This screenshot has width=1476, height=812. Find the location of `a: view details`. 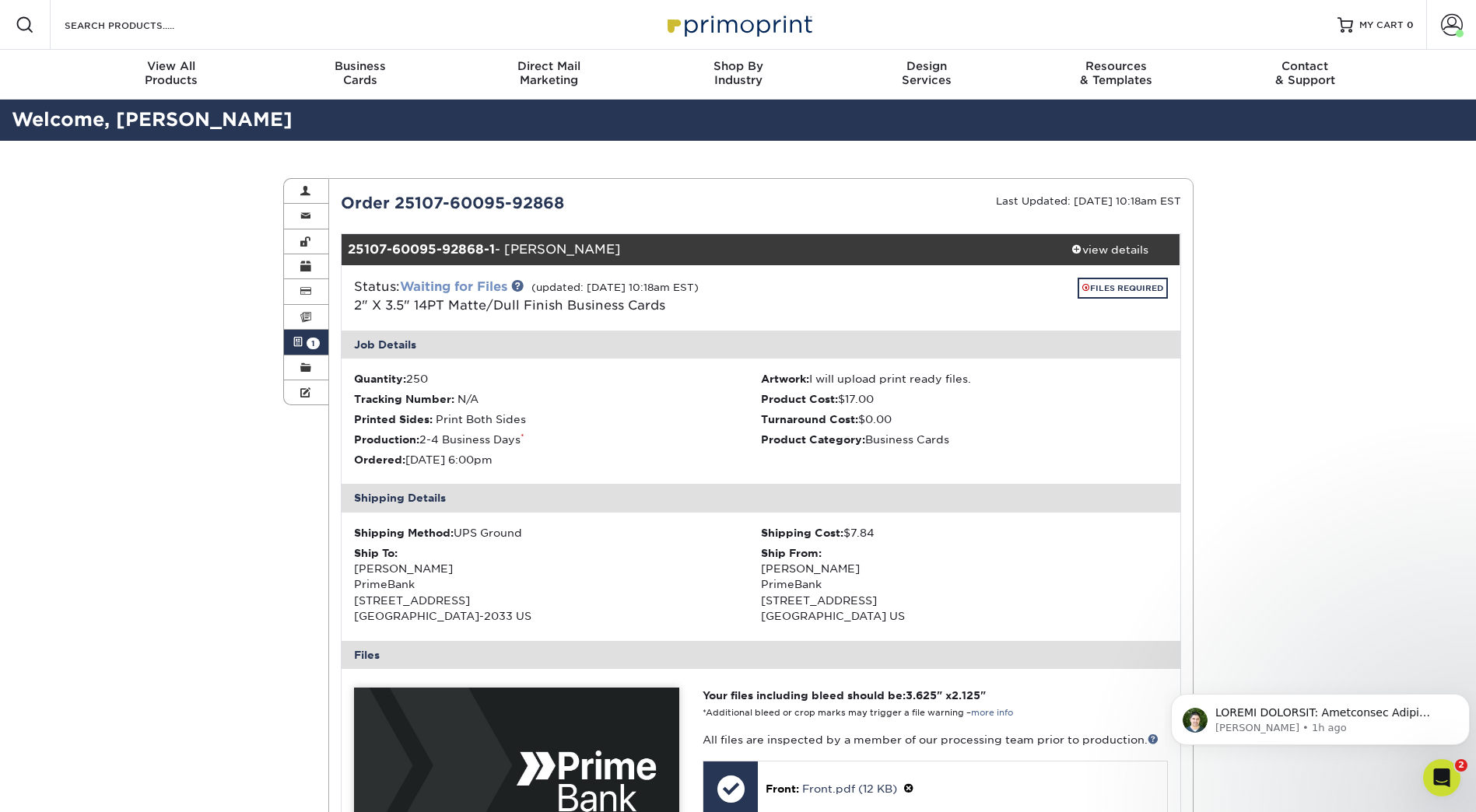

a: view details is located at coordinates (1110, 249).